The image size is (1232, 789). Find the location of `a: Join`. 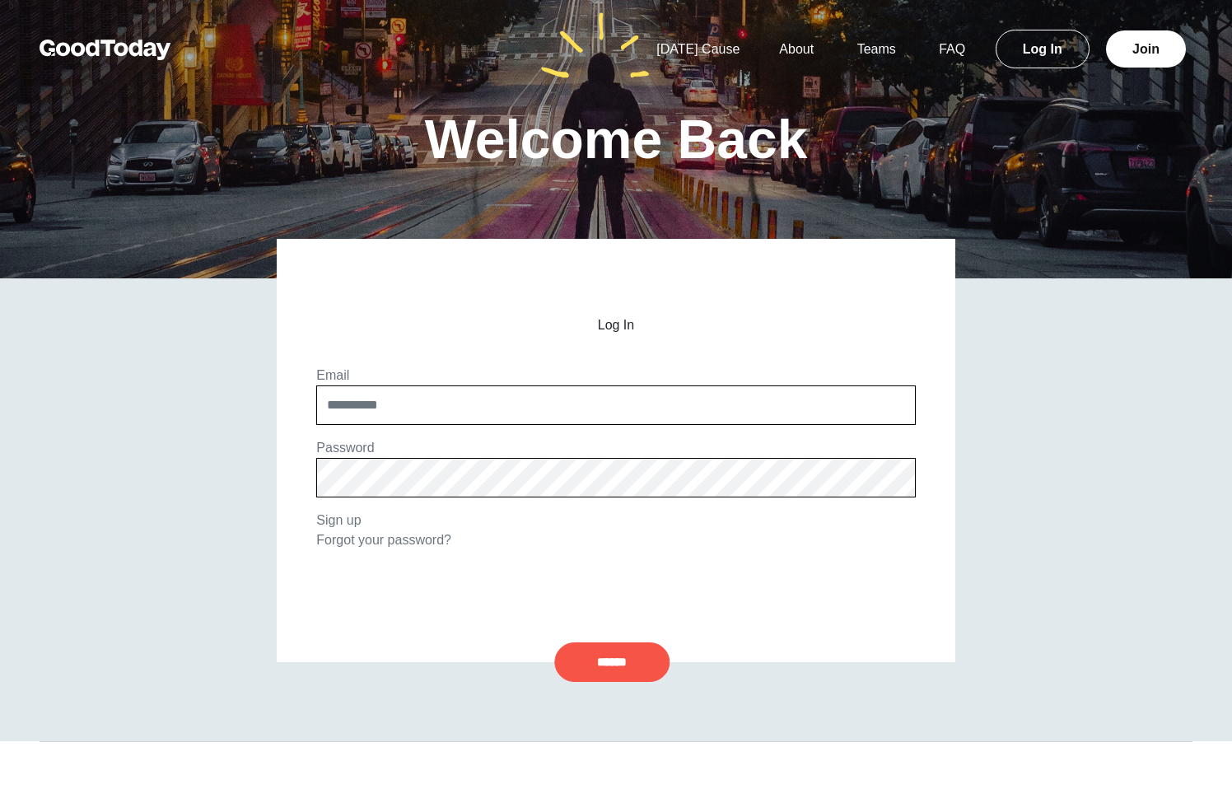

a: Join is located at coordinates (1146, 49).